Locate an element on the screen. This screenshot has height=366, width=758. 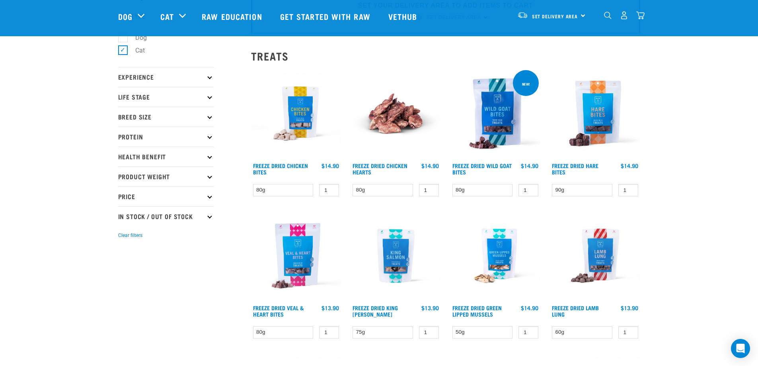
img: RE Product Shoot 2023 Nov8581 is located at coordinates (296, 113).